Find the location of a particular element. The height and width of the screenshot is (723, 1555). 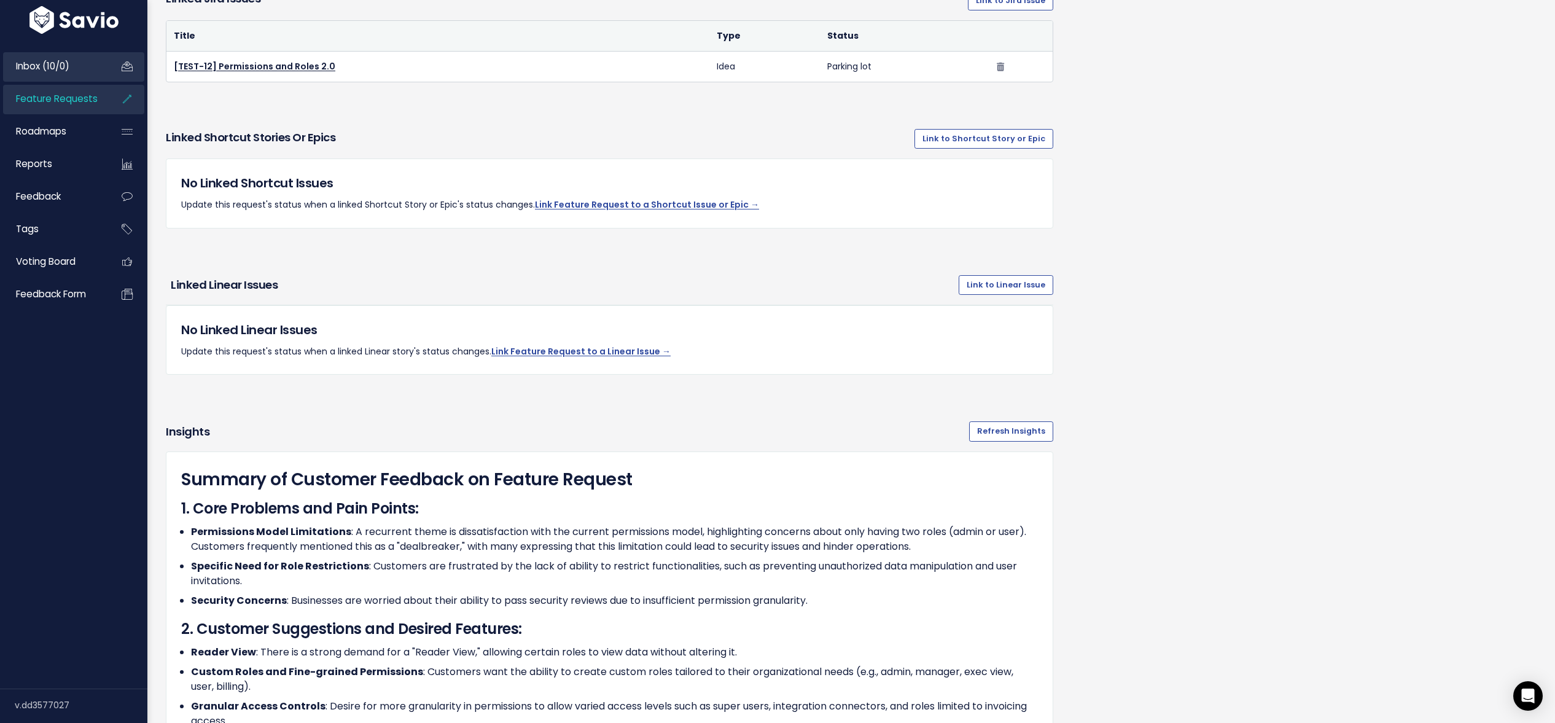

h2: Summary of Customer Feedback on Feature Request is located at coordinates (609, 480).